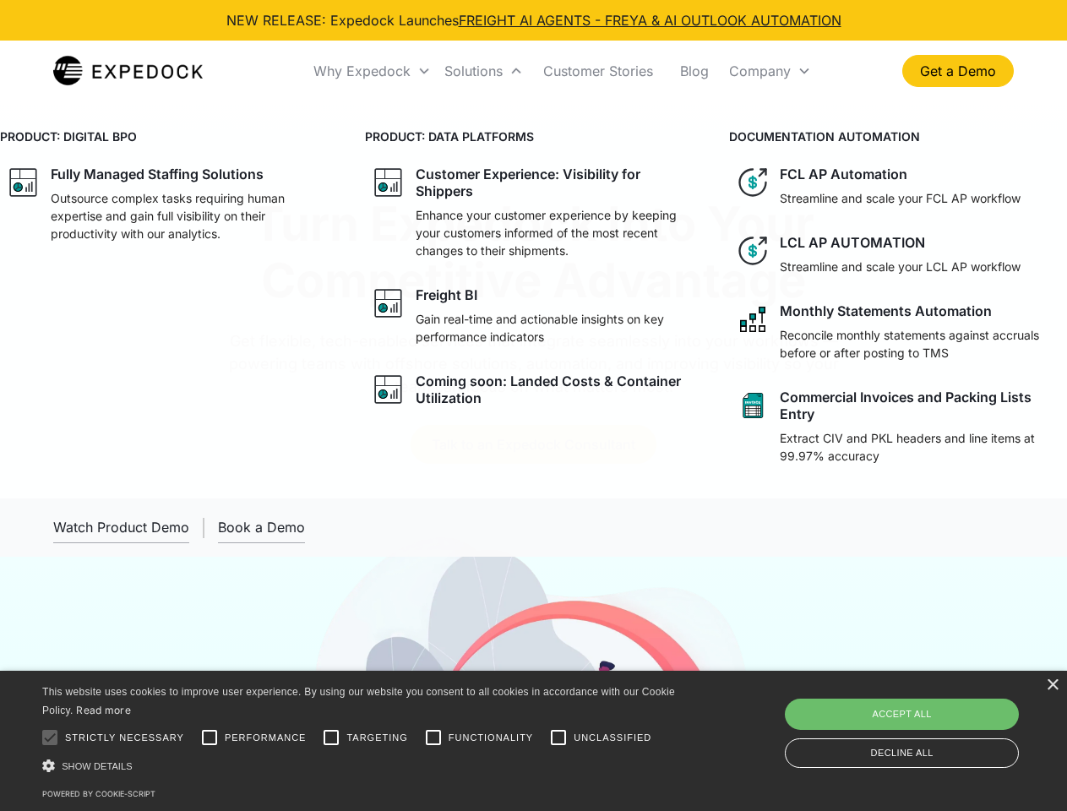  Describe the element at coordinates (556, 389) in the screenshot. I see `div: Coming soon: Landed Costs & Container Utilization` at that location.